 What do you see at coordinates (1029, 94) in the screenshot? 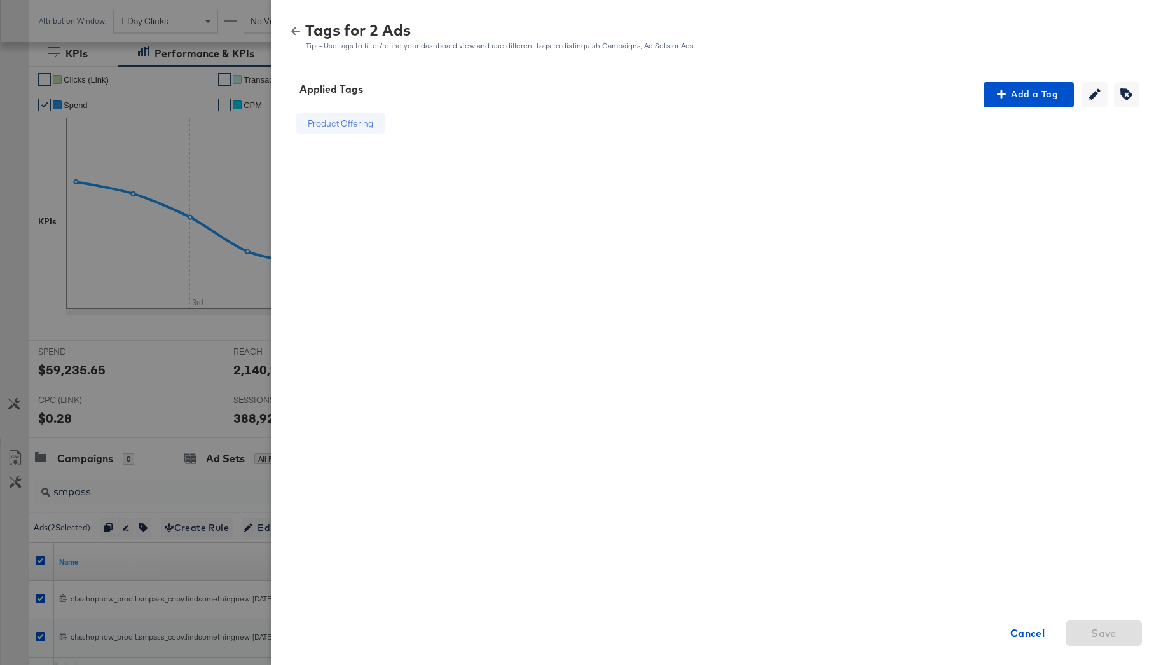
I see `span: Add a Tag` at bounding box center [1029, 94].